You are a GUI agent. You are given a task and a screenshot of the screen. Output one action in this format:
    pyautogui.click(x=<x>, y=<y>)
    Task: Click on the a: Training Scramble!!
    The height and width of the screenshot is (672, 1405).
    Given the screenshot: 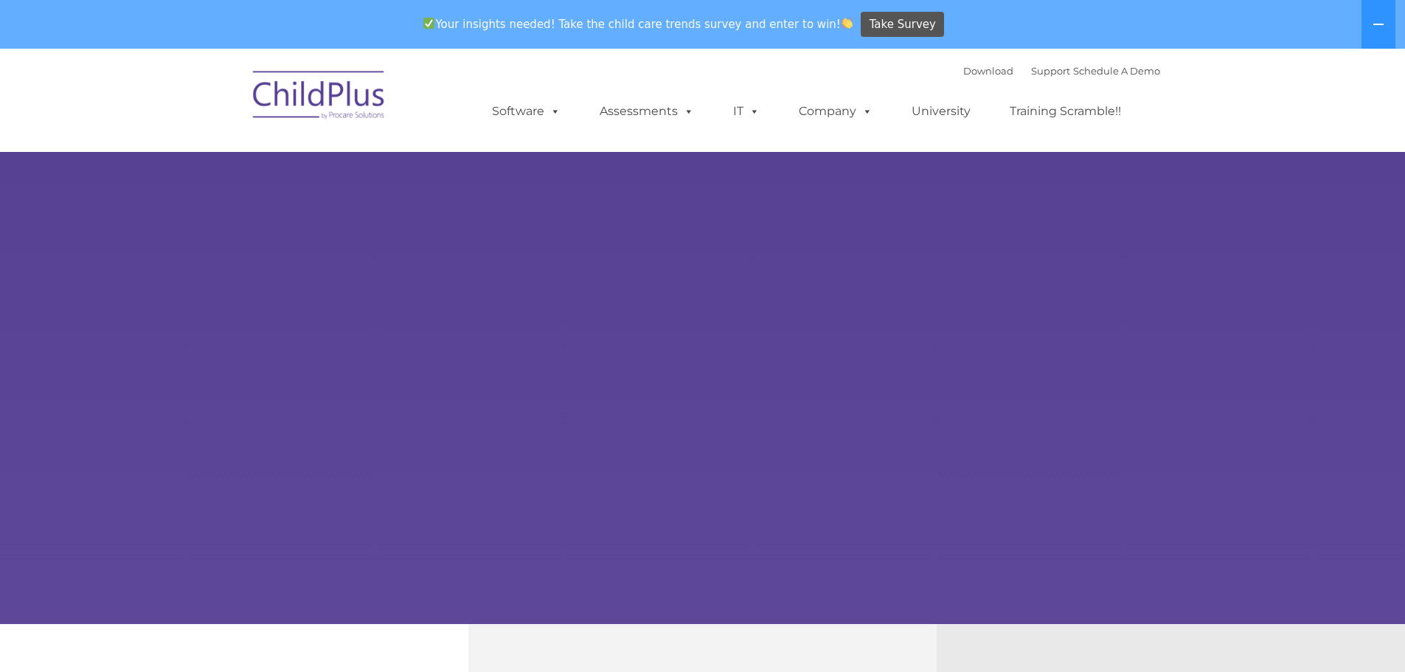 What is the action you would take?
    pyautogui.click(x=1065, y=111)
    